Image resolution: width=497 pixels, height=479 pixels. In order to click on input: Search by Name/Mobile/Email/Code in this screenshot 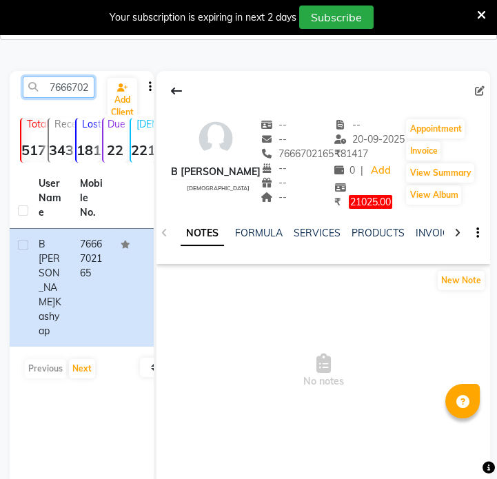, I will do `click(59, 87)`.